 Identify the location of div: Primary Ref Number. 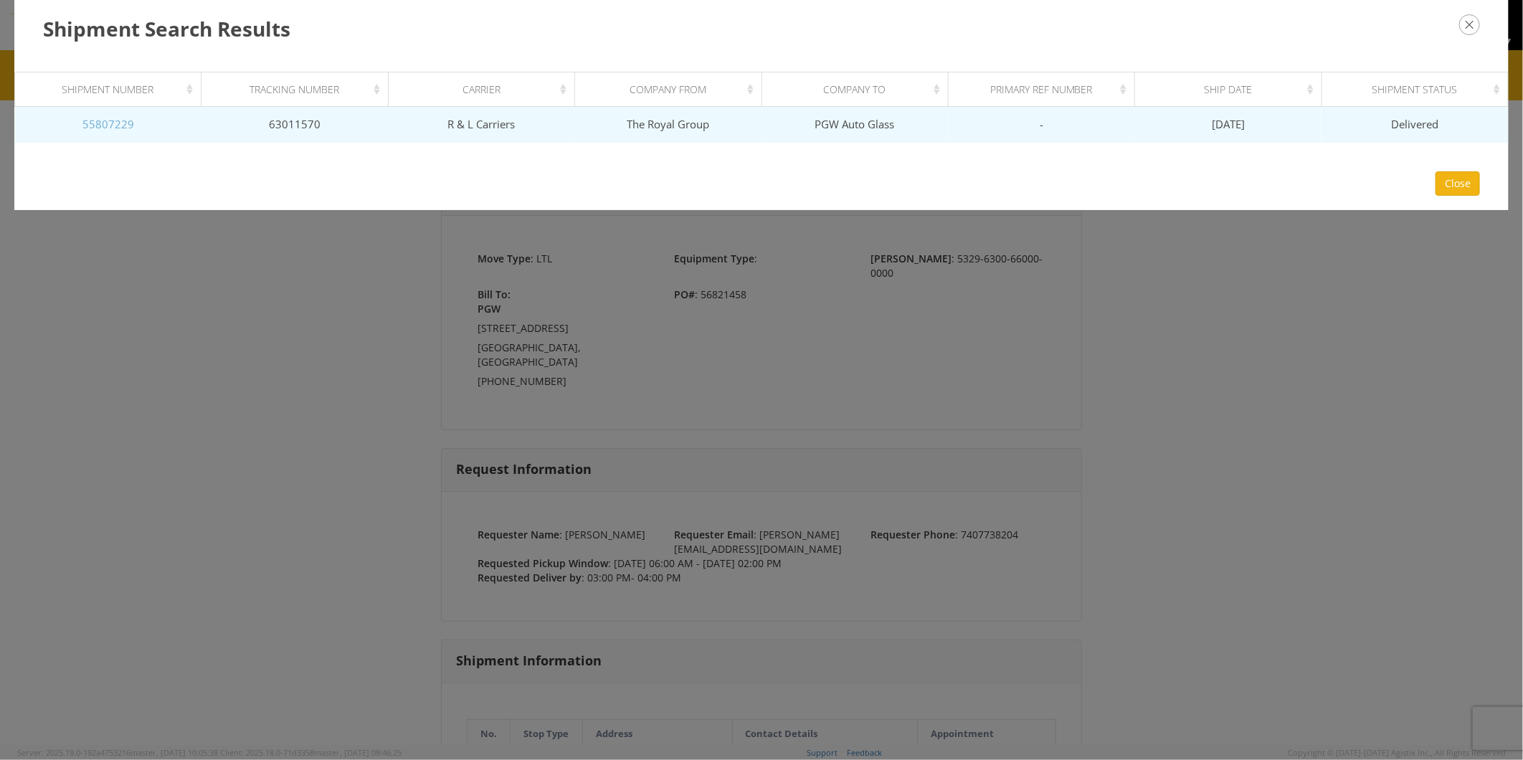
(1045, 90).